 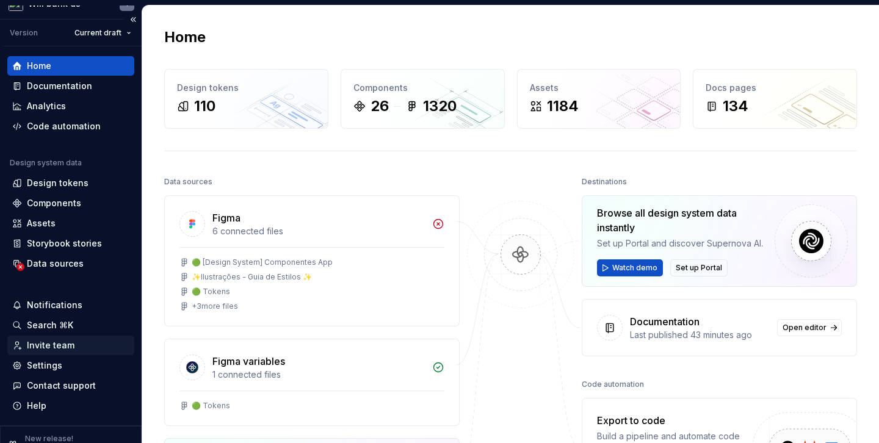 What do you see at coordinates (215, 307) in the screenshot?
I see `div: + 3 more files` at bounding box center [215, 307].